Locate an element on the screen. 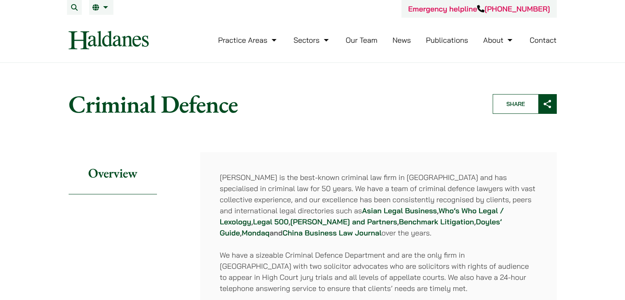 The width and height of the screenshot is (625, 300). button: Share is located at coordinates (525, 104).